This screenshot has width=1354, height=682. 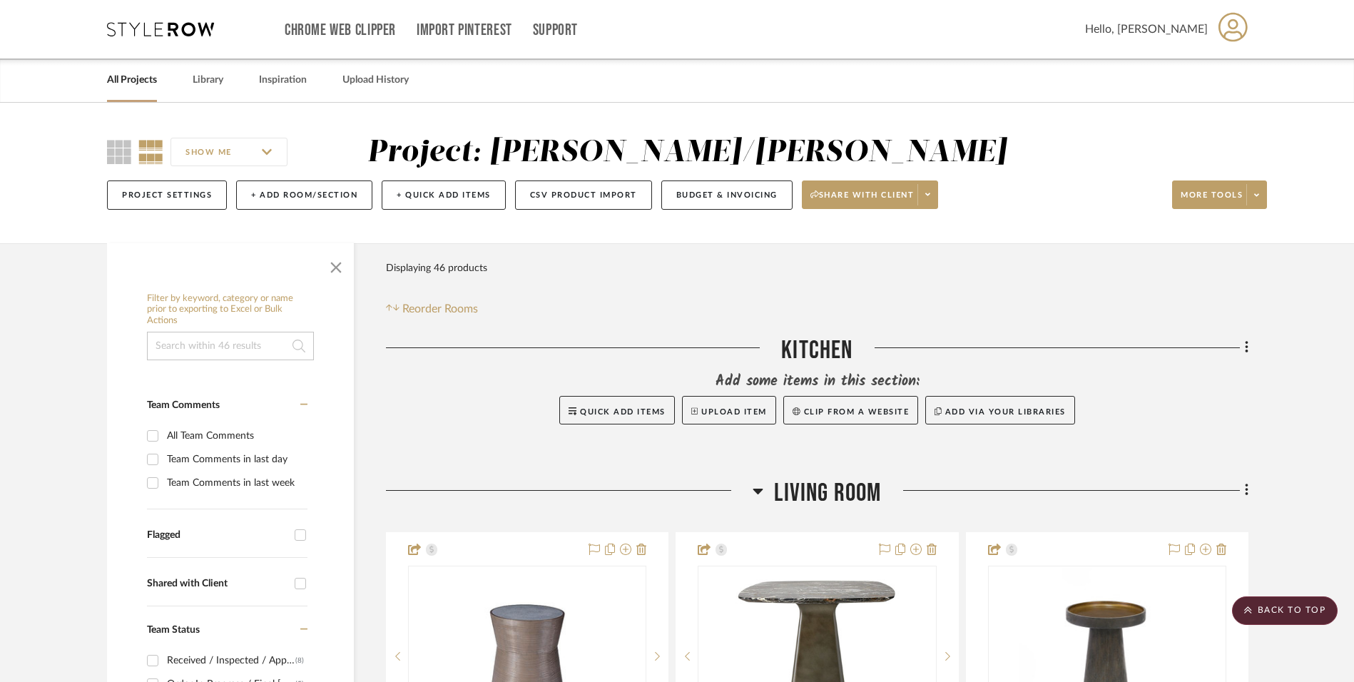 What do you see at coordinates (230, 346) in the screenshot?
I see `input: Search within 46 results` at bounding box center [230, 346].